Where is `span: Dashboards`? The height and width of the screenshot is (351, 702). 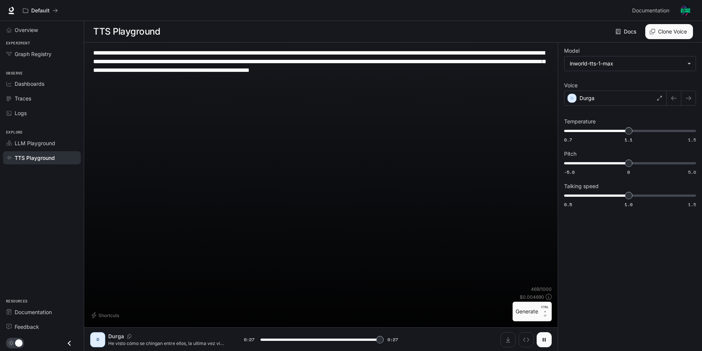 span: Dashboards is located at coordinates (29, 83).